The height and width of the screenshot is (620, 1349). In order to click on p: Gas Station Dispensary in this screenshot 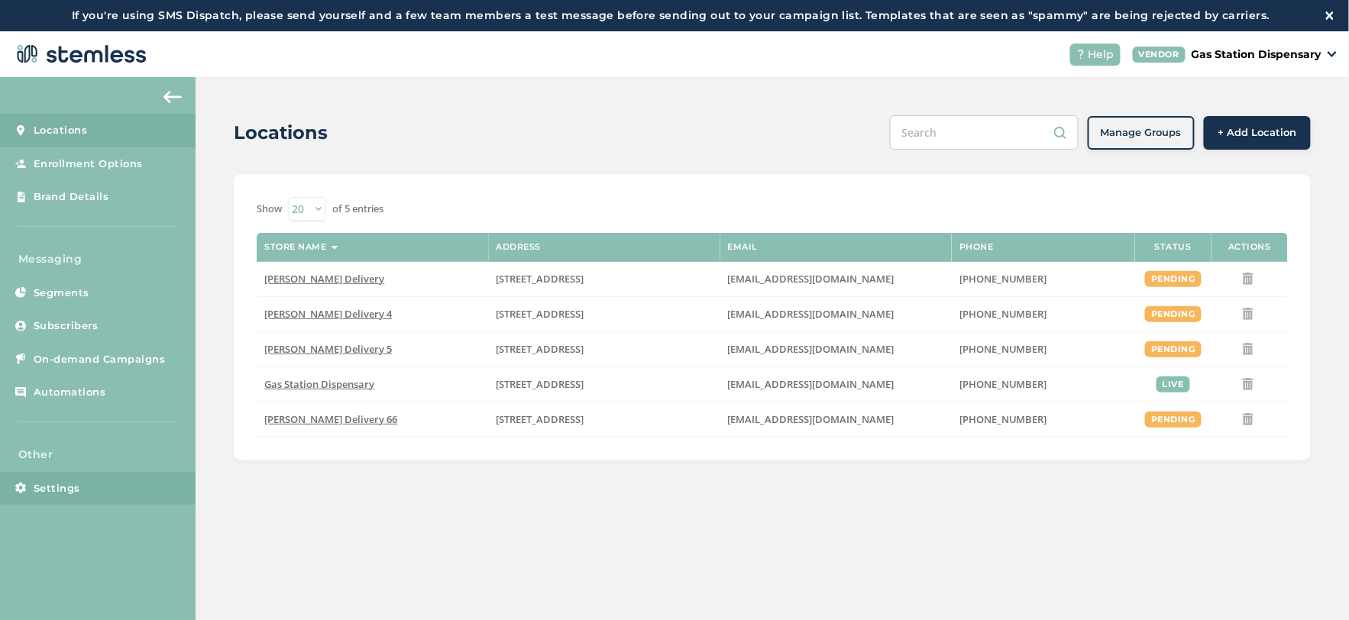, I will do `click(1257, 54)`.